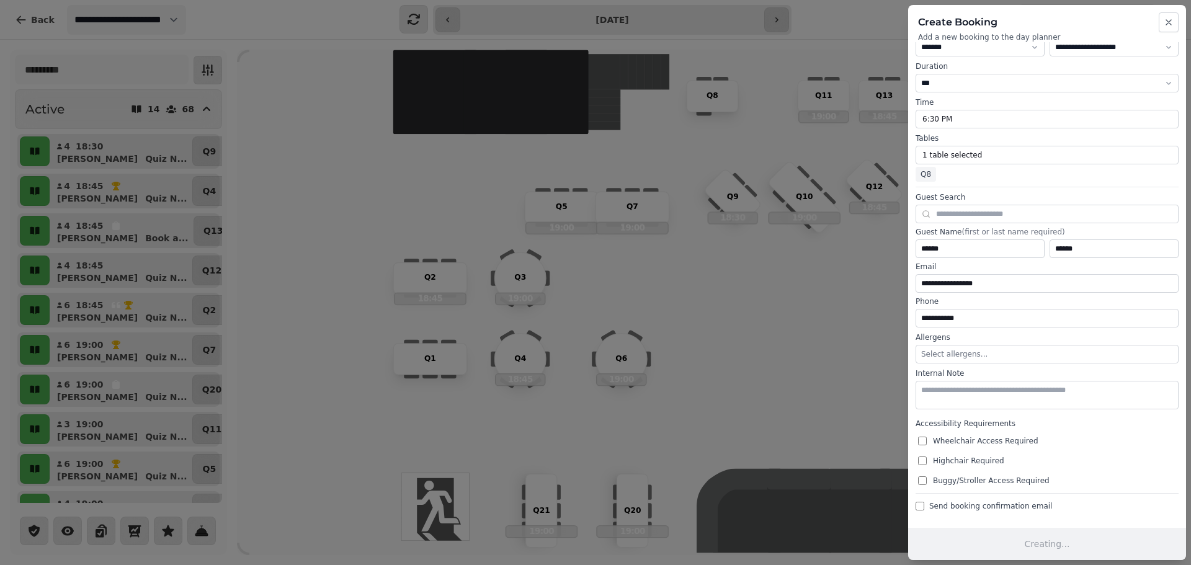  I want to click on button: 1 table selected, so click(1047, 155).